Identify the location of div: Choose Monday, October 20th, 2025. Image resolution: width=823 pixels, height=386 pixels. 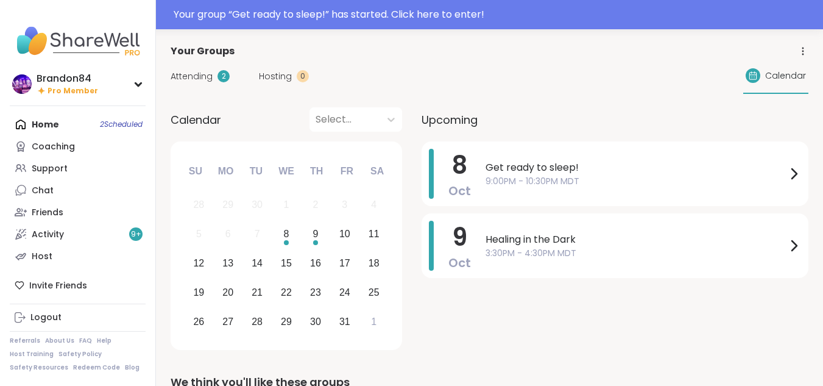
(228, 292).